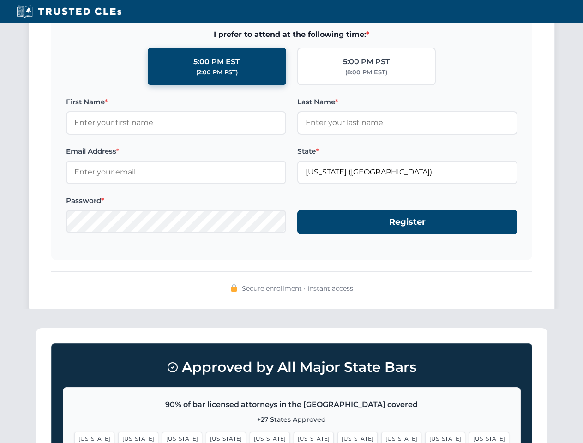 This screenshot has width=583, height=443. I want to click on div: 5:00 PM EST, so click(217, 62).